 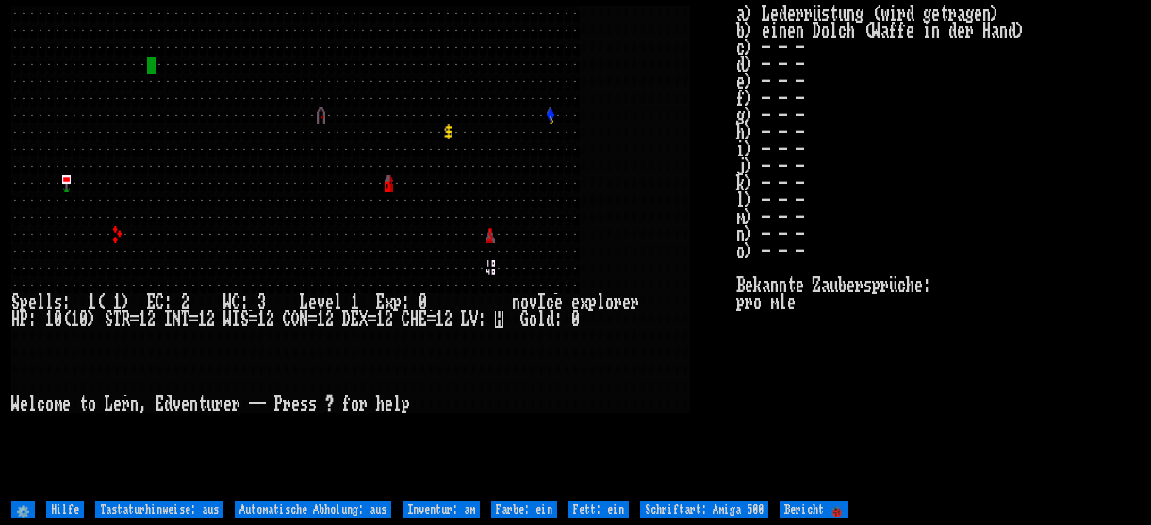 I want to click on input: Farbe: ein, so click(x=524, y=510).